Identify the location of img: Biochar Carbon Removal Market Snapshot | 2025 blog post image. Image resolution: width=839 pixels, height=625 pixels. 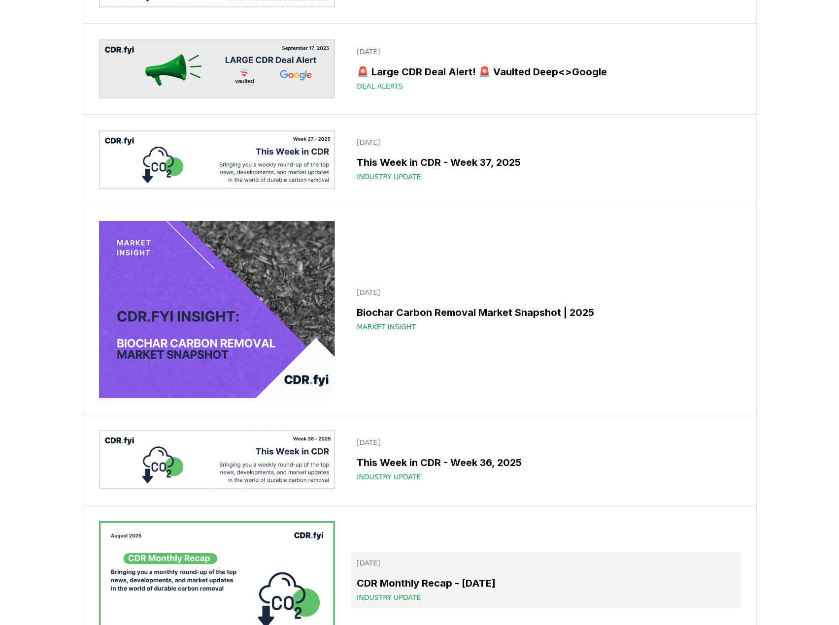
(217, 310).